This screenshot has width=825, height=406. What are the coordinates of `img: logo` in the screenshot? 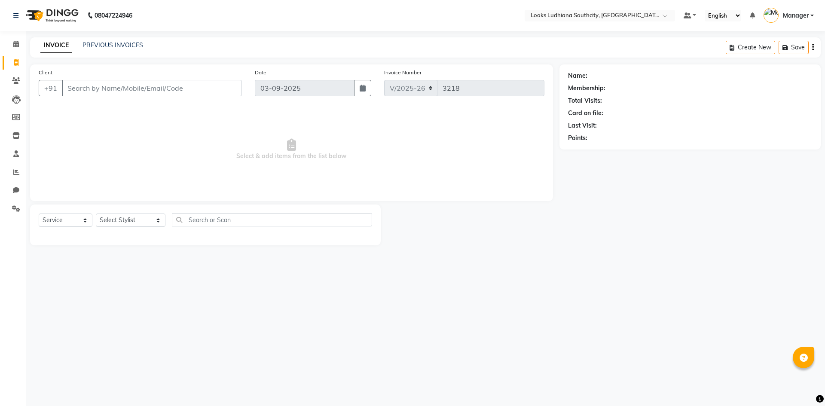 It's located at (51, 15).